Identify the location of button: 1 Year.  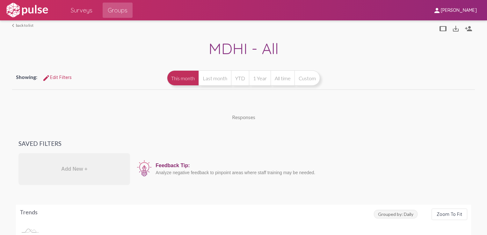
(260, 78).